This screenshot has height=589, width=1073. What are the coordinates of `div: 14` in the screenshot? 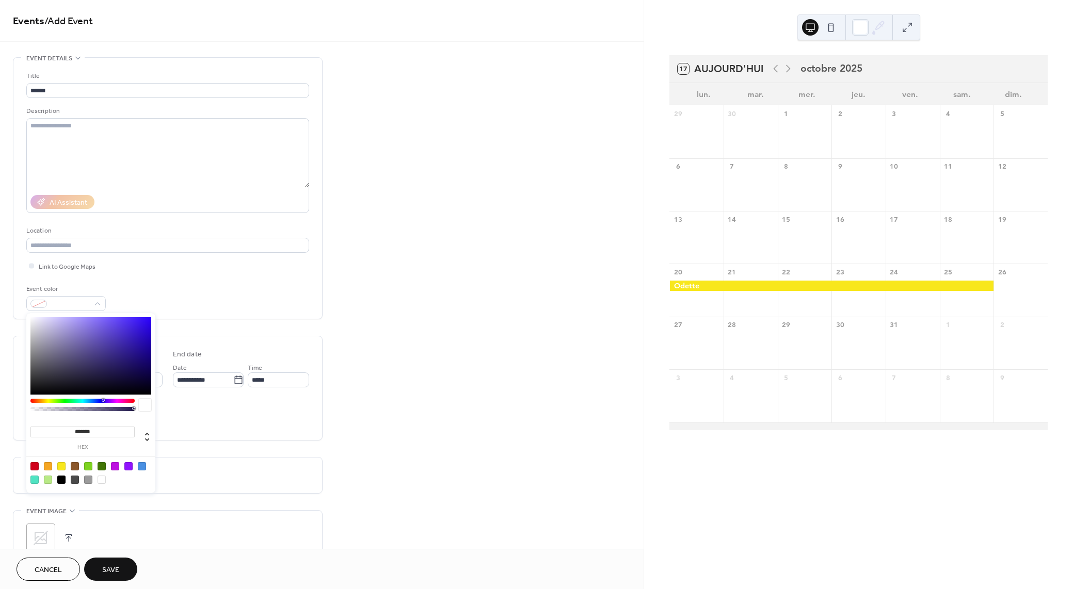 It's located at (732, 219).